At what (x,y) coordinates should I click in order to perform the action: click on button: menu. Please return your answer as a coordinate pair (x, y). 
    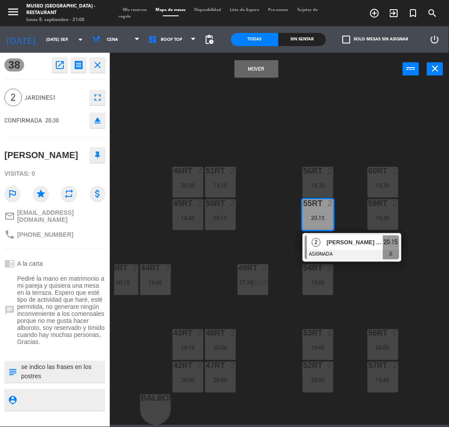
    Looking at the image, I should click on (13, 13).